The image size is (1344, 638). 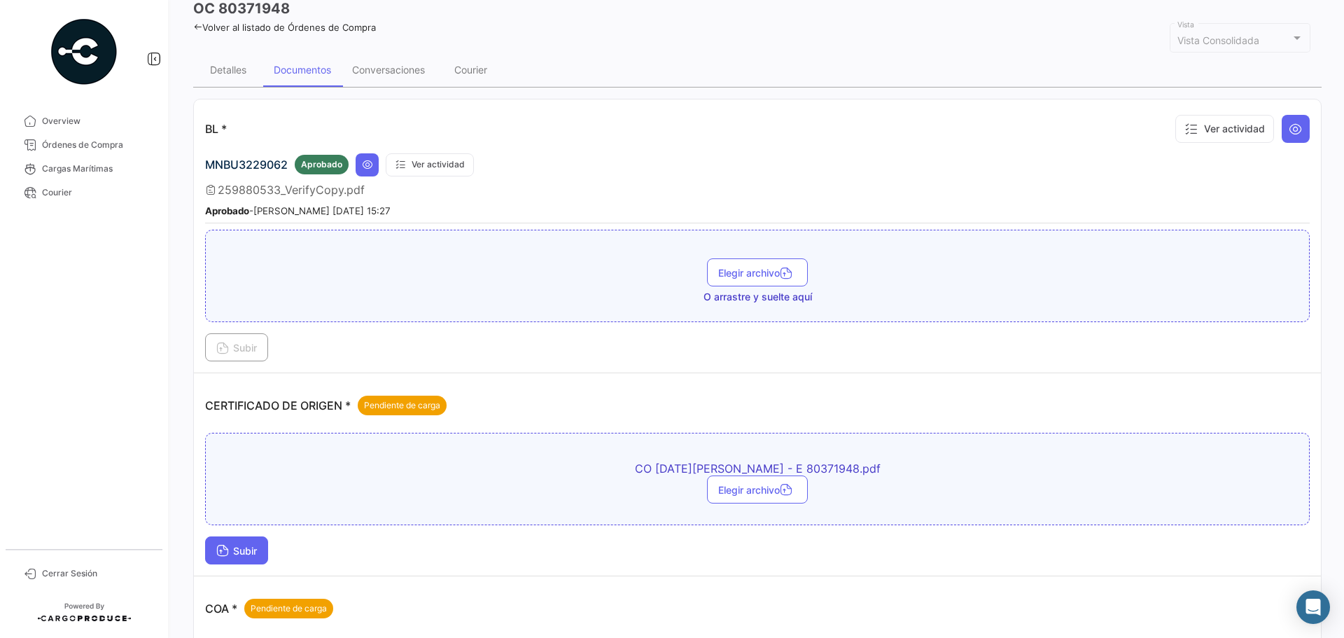 What do you see at coordinates (284, 27) in the screenshot?
I see `a: Volver al listado de Órdenes de Compra` at bounding box center [284, 27].